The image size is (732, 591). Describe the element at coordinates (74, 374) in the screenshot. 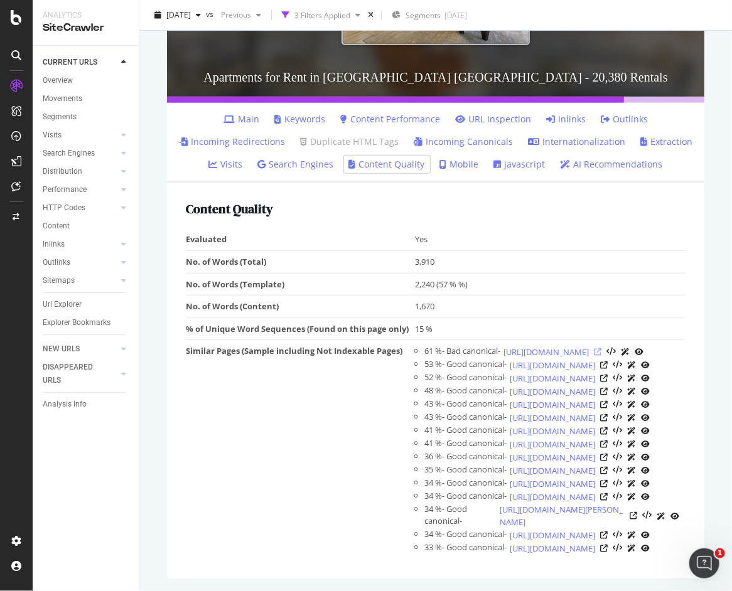

I see `div: DISAPPEARED URLS` at that location.